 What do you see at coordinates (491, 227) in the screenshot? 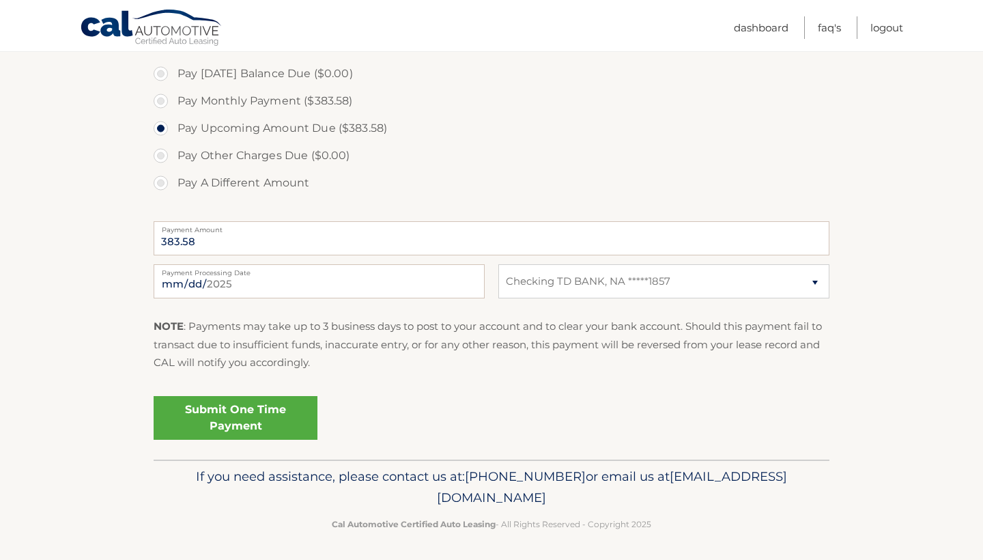
I see `label: Payment Amount` at bounding box center [491, 227].